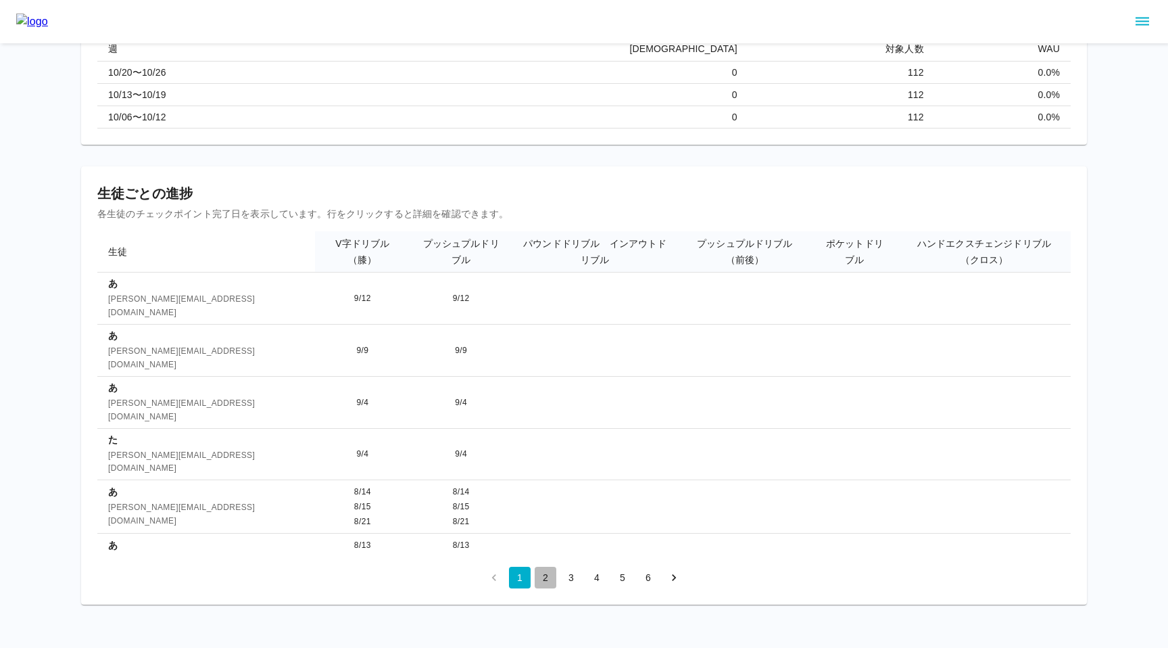  Describe the element at coordinates (206, 251) in the screenshot. I see `th: 生徒` at that location.